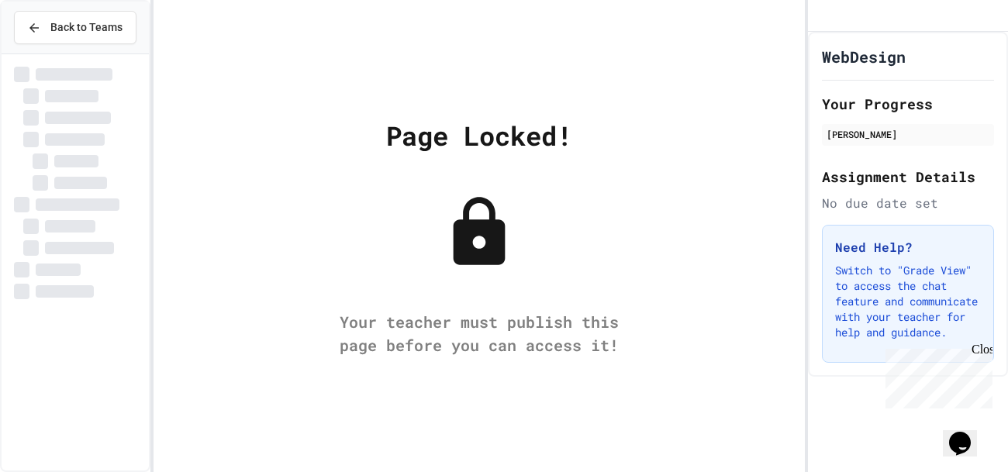  I want to click on div: Chat with us now!Close, so click(57, 52).